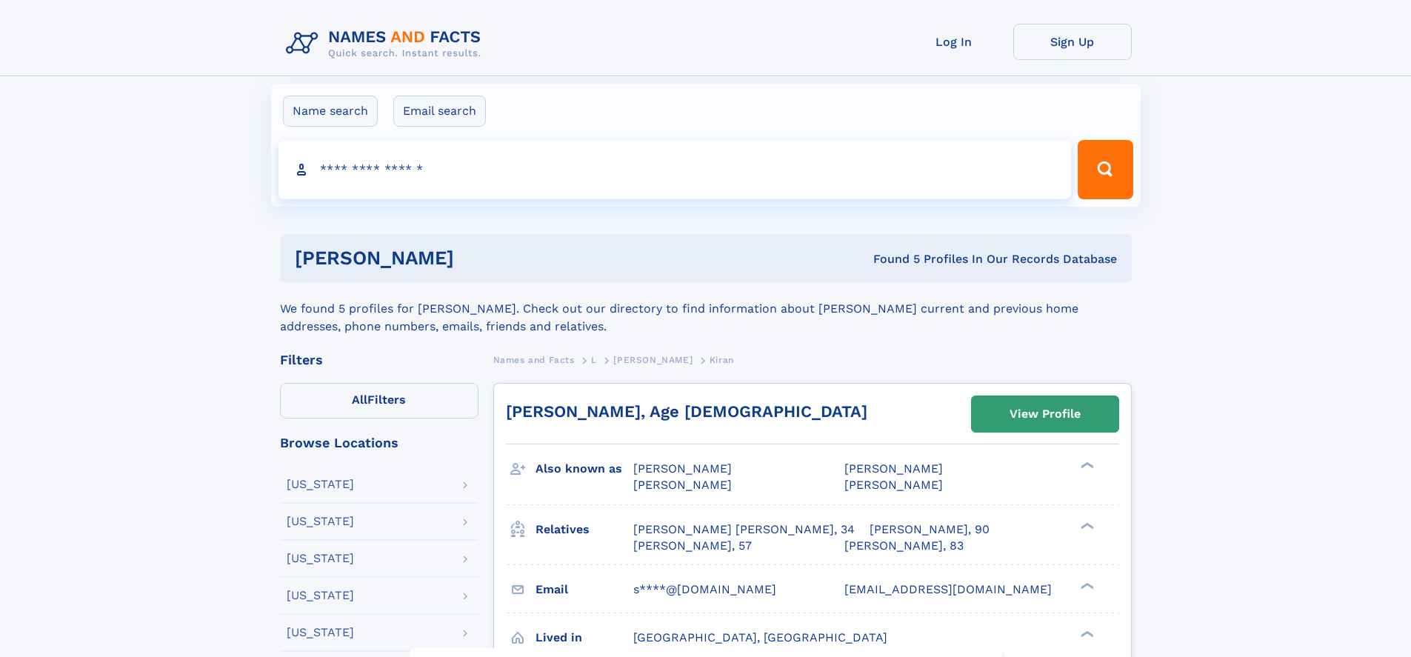 The width and height of the screenshot is (1411, 657). Describe the element at coordinates (379, 401) in the screenshot. I see `label: Filters` at that location.